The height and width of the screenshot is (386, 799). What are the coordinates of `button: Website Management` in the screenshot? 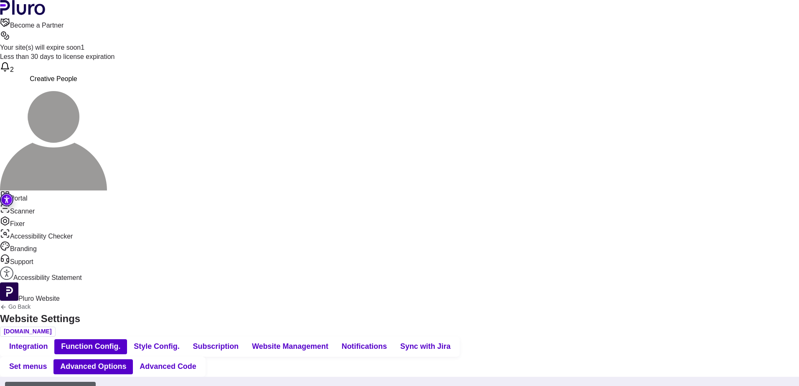 It's located at (290, 347).